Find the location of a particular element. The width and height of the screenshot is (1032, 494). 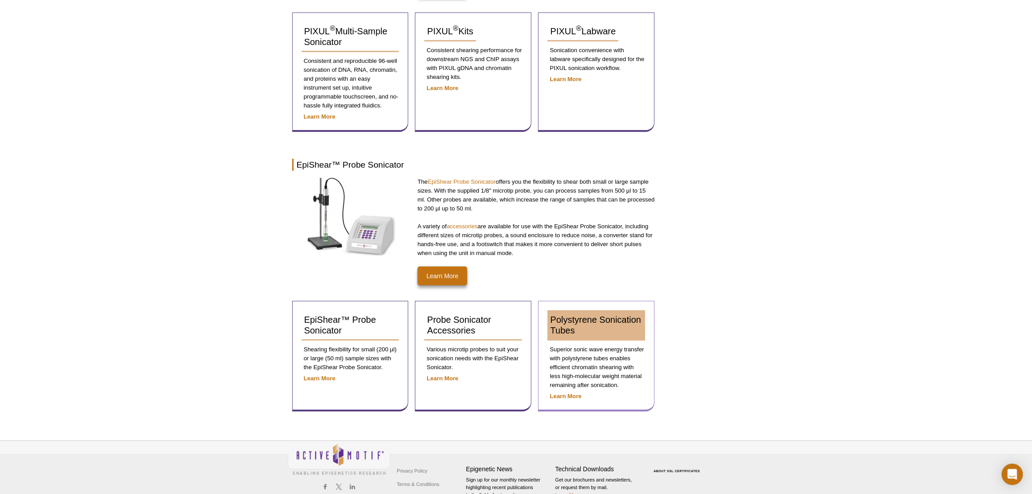

p: A variety of are available for use with the EpiShear Probe Sonicator, including different sizes o... is located at coordinates (536, 240).